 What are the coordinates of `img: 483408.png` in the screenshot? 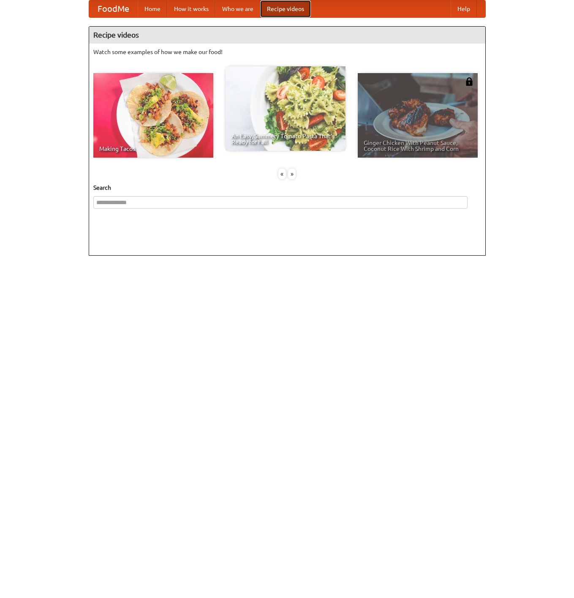 It's located at (469, 82).